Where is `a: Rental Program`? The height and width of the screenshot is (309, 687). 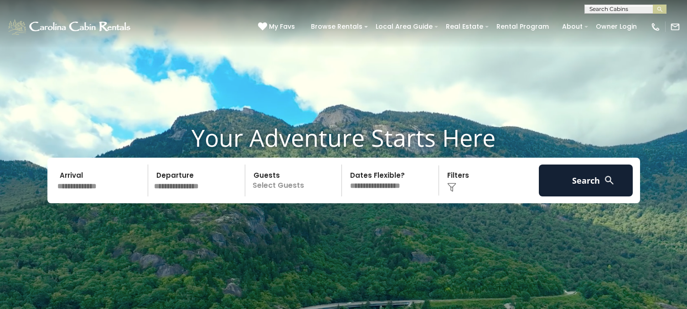
a: Rental Program is located at coordinates (523, 26).